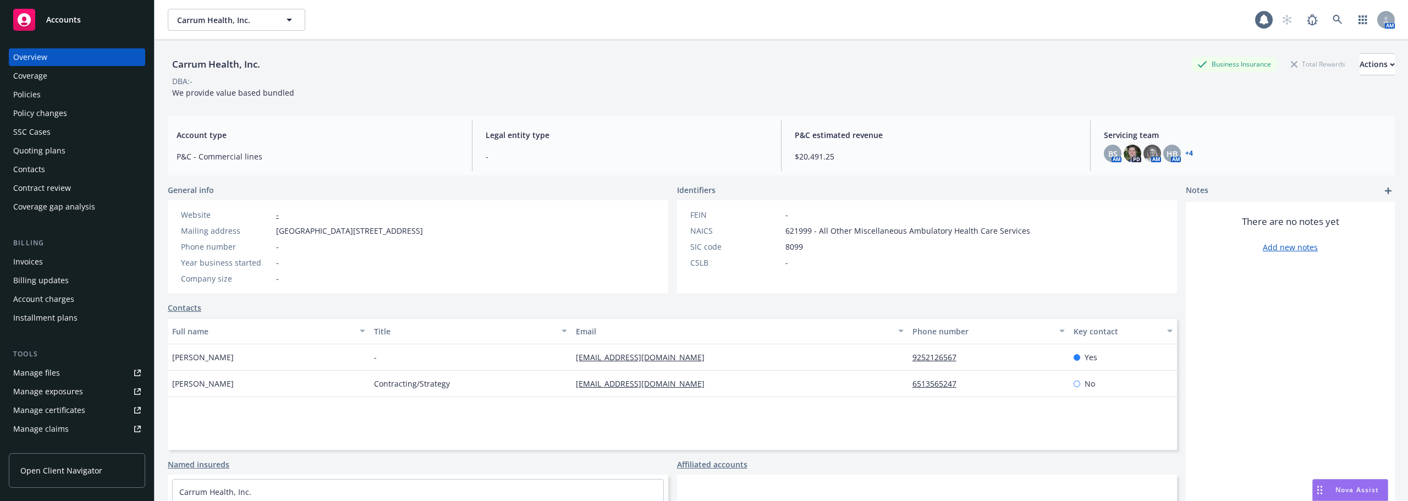 The width and height of the screenshot is (1408, 501). Describe the element at coordinates (939, 383) in the screenshot. I see `a: 6513565247` at that location.